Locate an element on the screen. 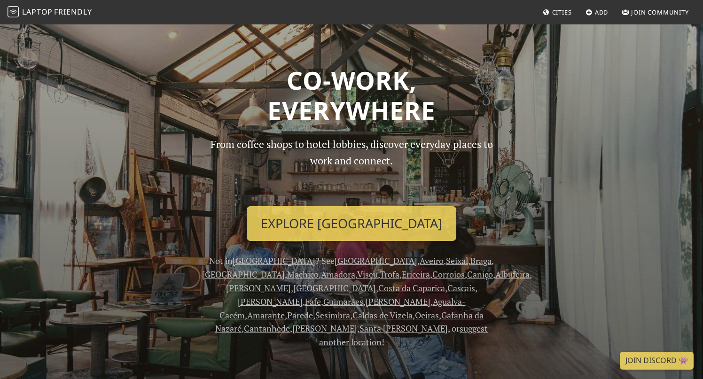 This screenshot has width=703, height=379. a: Albufeira is located at coordinates (512, 274).